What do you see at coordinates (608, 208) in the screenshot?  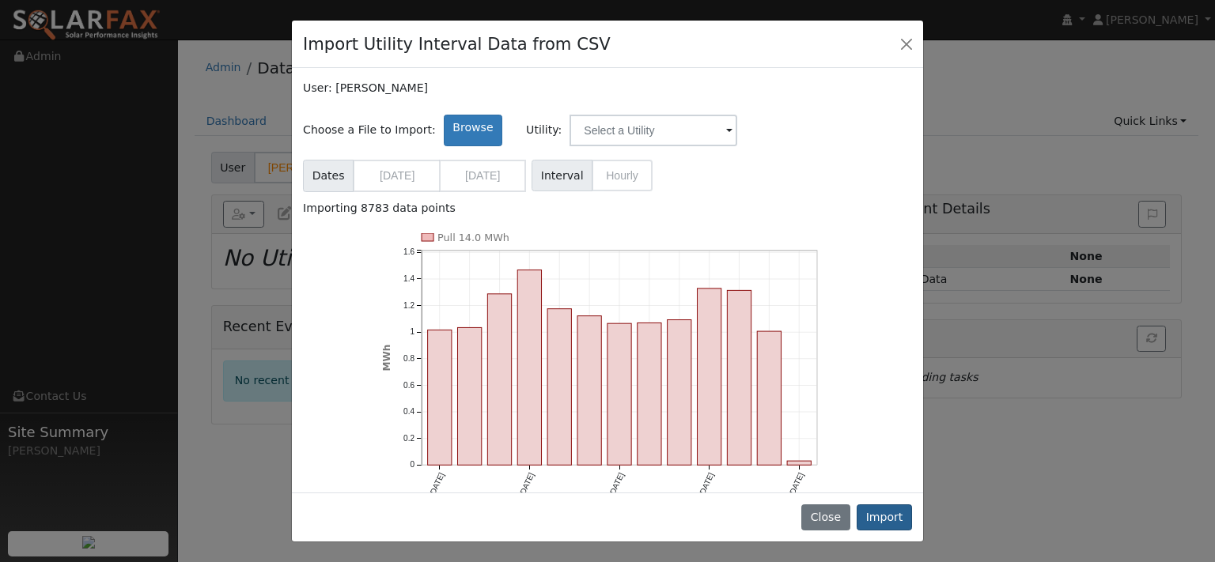 I see `div: Importing 8783 data points` at bounding box center [608, 208].